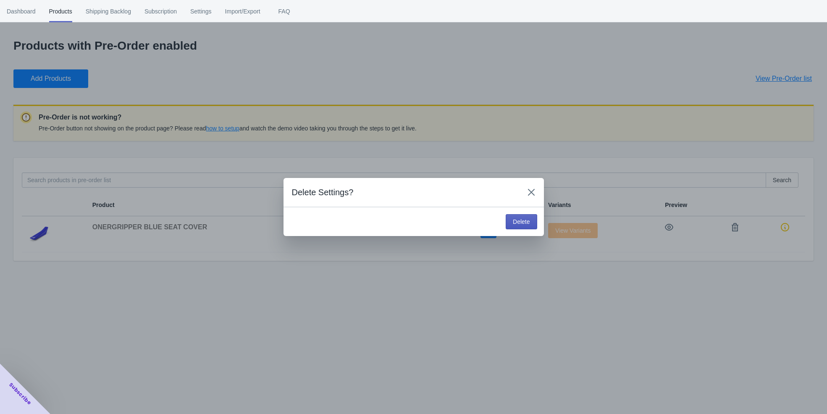 The width and height of the screenshot is (827, 414). Describe the element at coordinates (108, 11) in the screenshot. I see `span: Shipping Backlog` at that location.